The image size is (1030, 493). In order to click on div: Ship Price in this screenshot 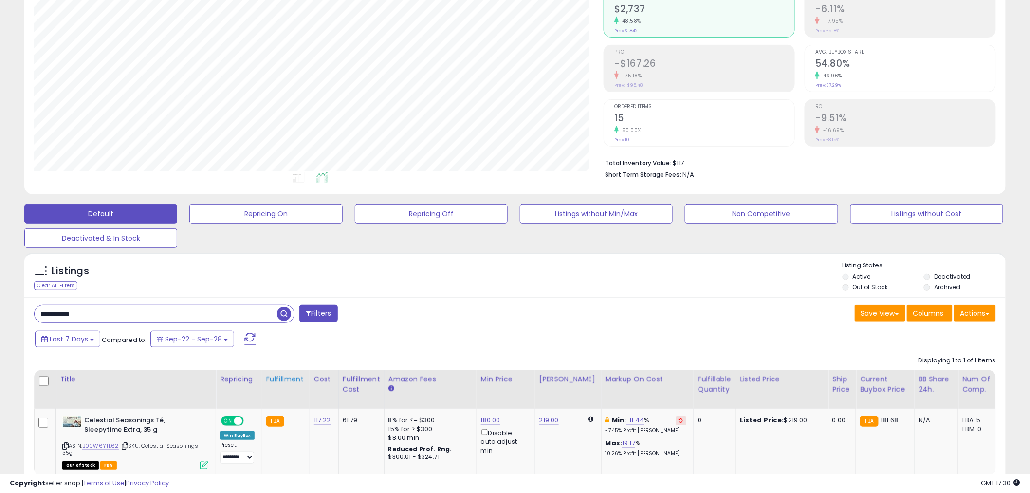, I will do `click(842, 384)`.